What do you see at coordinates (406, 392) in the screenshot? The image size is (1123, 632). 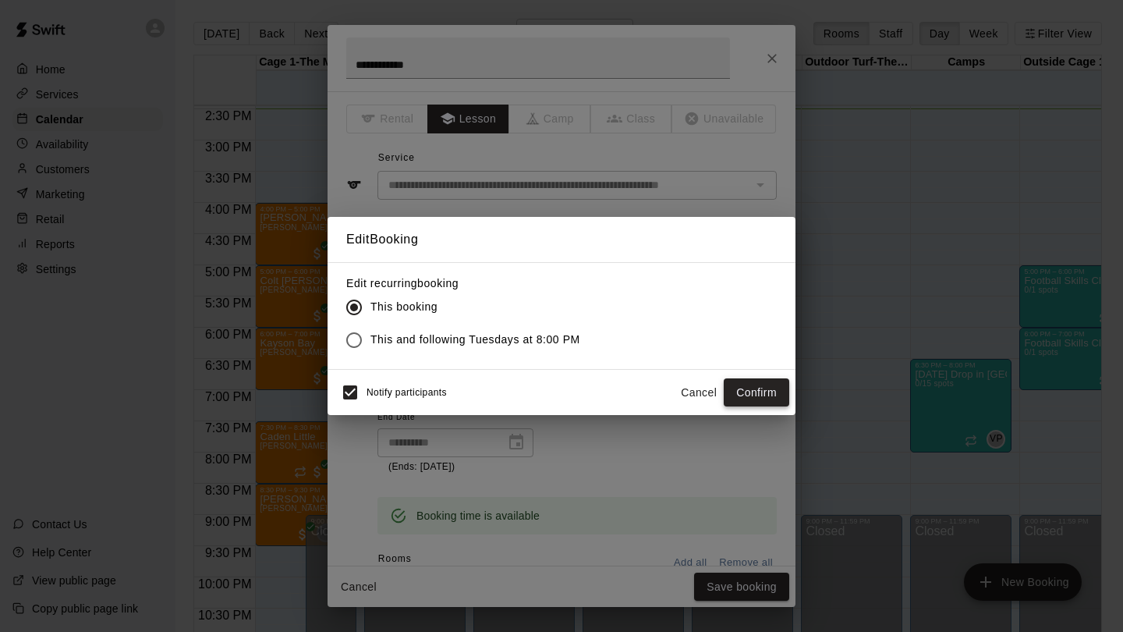 I see `span: Notify participants` at bounding box center [406, 392].